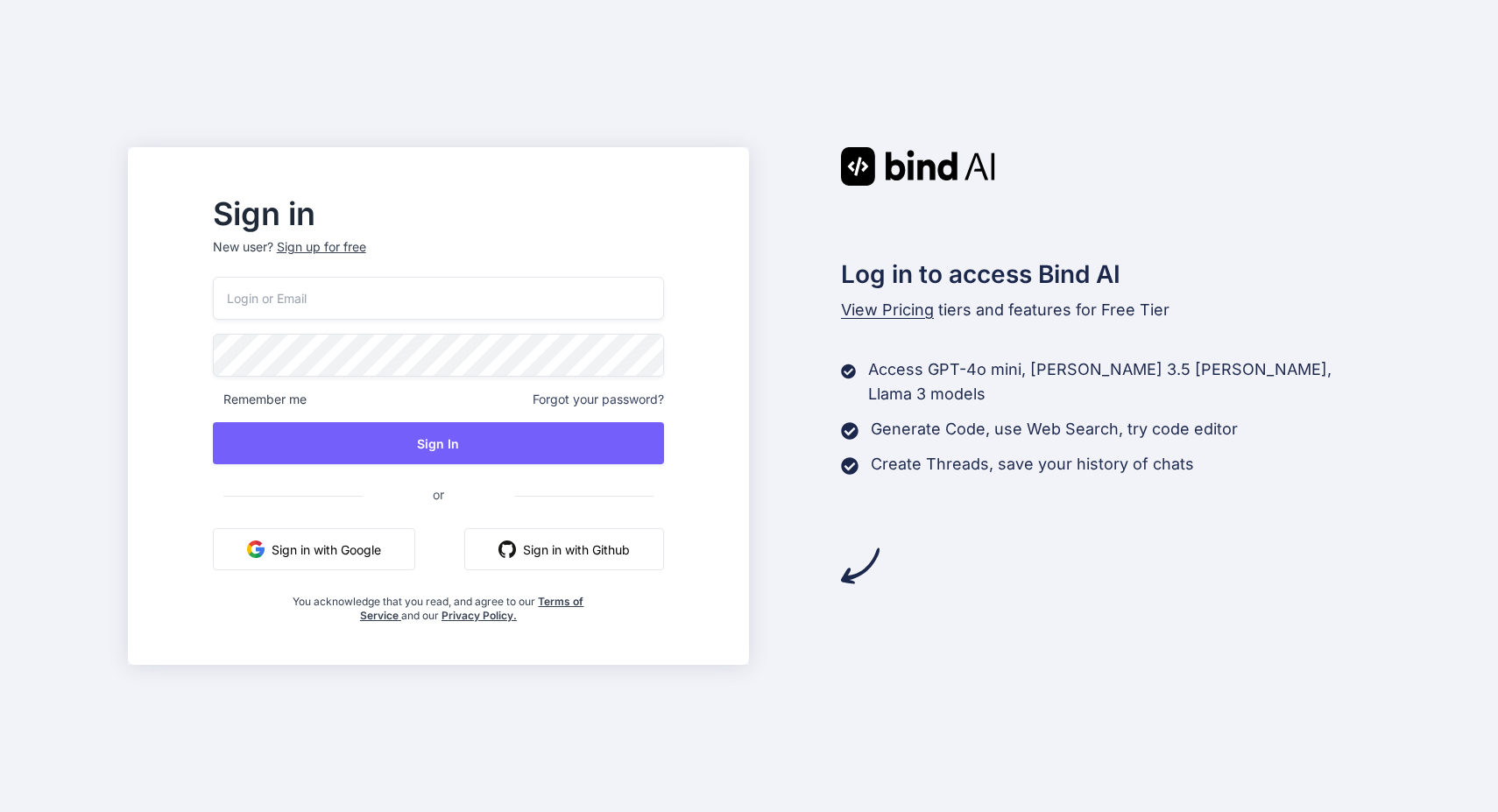 Image resolution: width=1498 pixels, height=812 pixels. Describe the element at coordinates (438, 298) in the screenshot. I see `input: Login or Email` at that location.